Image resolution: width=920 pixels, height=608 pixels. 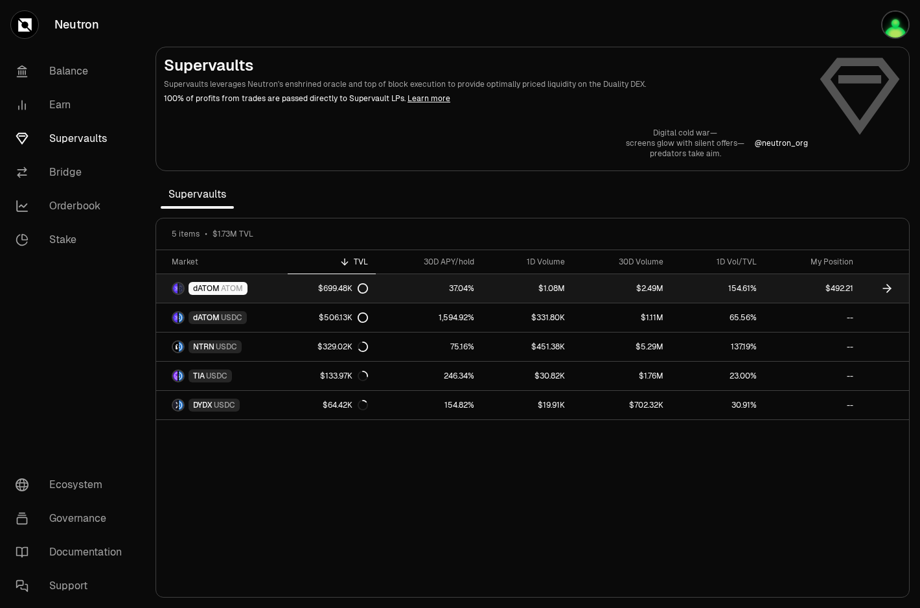 What do you see at coordinates (73, 172) in the screenshot?
I see `a: Bridge` at bounding box center [73, 172].